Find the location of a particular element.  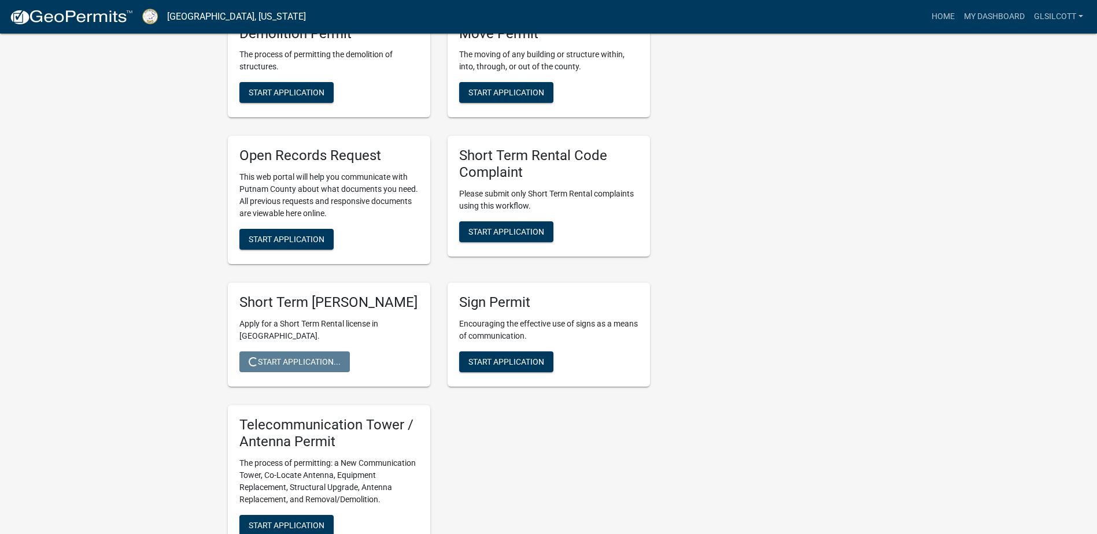

p: Encouraging the effective use of signs as a means of communication. is located at coordinates (549, 330).